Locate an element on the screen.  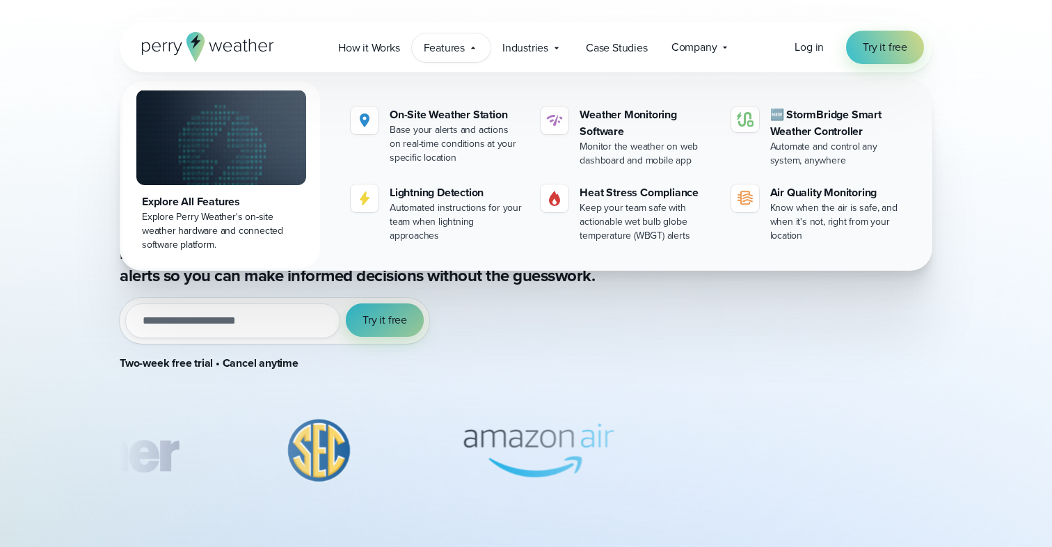
img: lightning-icon.svg is located at coordinates (365, 198).